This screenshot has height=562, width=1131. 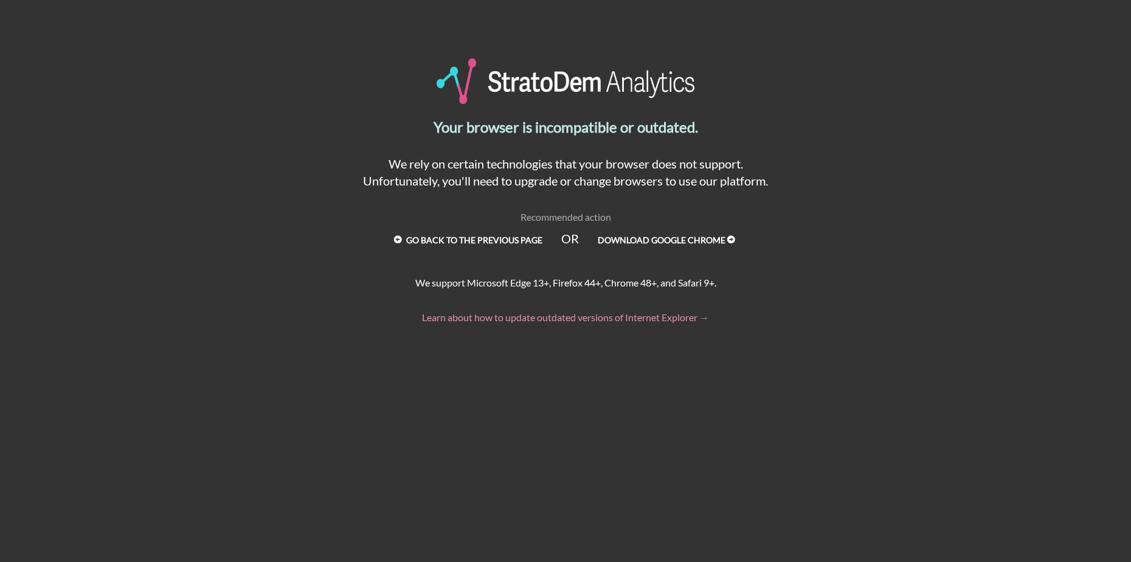 I want to click on a: Go back to the previous page, so click(x=468, y=240).